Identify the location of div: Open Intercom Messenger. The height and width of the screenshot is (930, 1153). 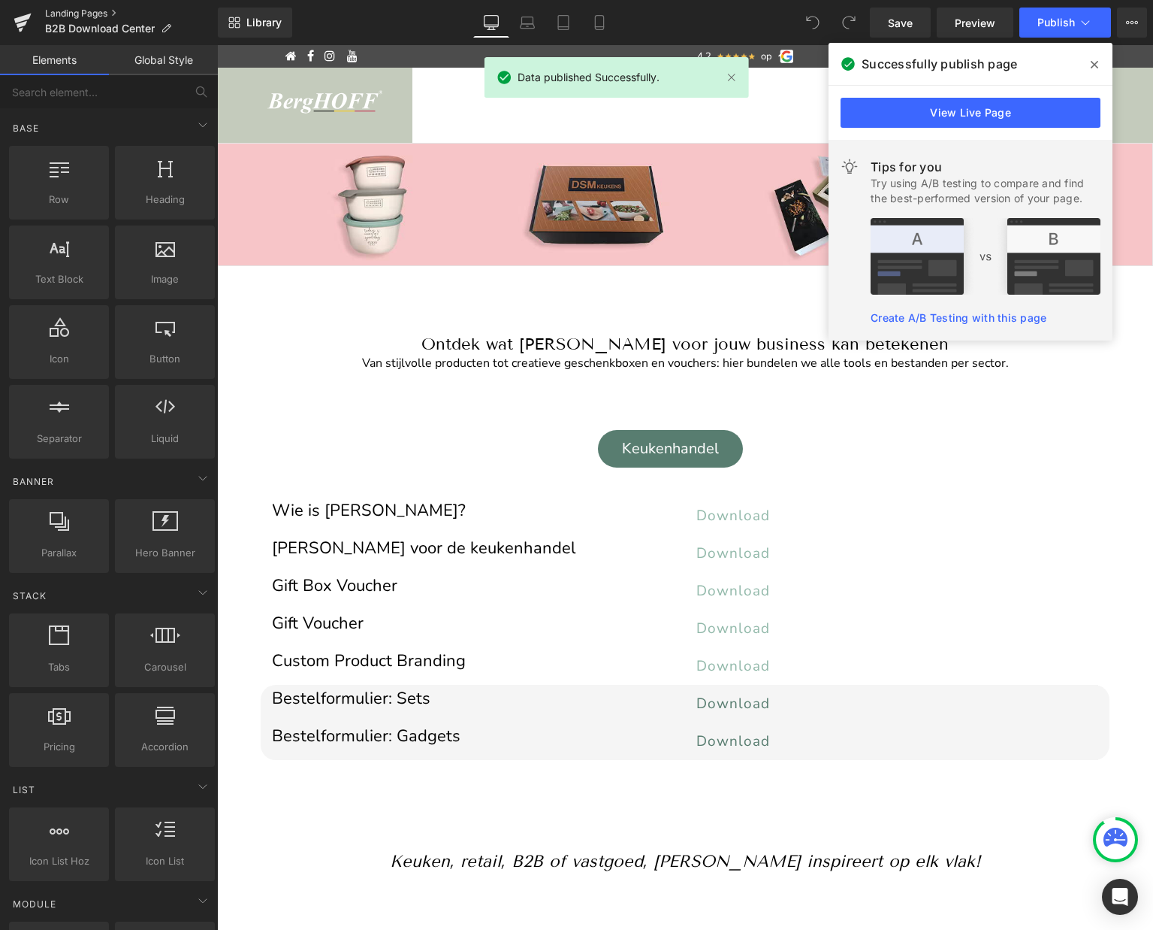
(1120, 896).